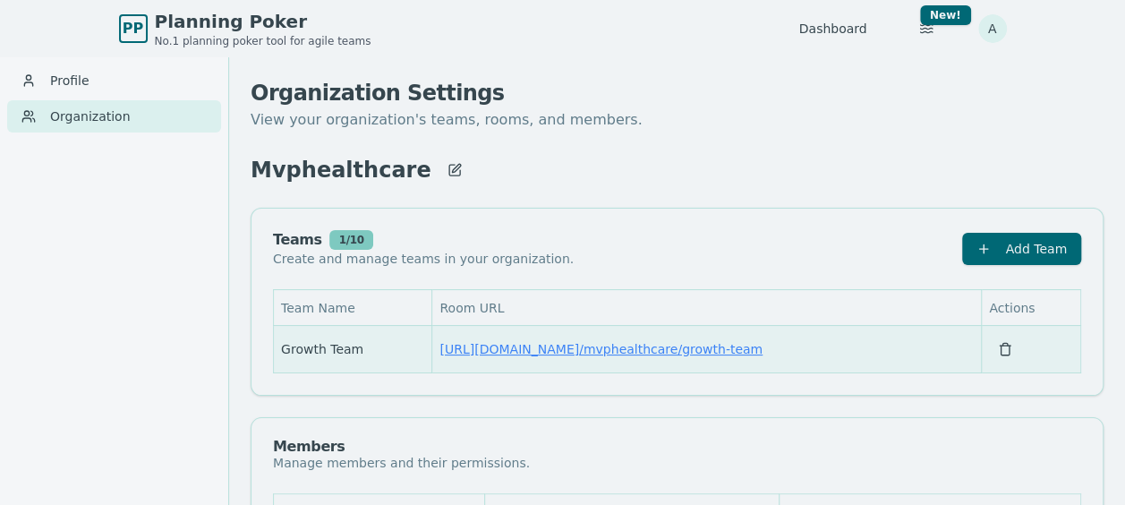  I want to click on p: Mvphealthcare, so click(341, 170).